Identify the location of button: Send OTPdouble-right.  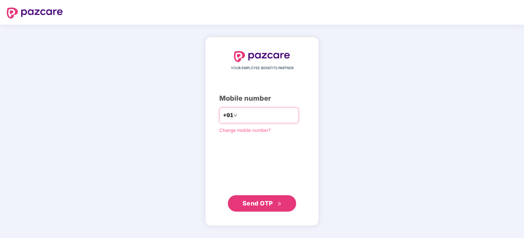
(262, 203).